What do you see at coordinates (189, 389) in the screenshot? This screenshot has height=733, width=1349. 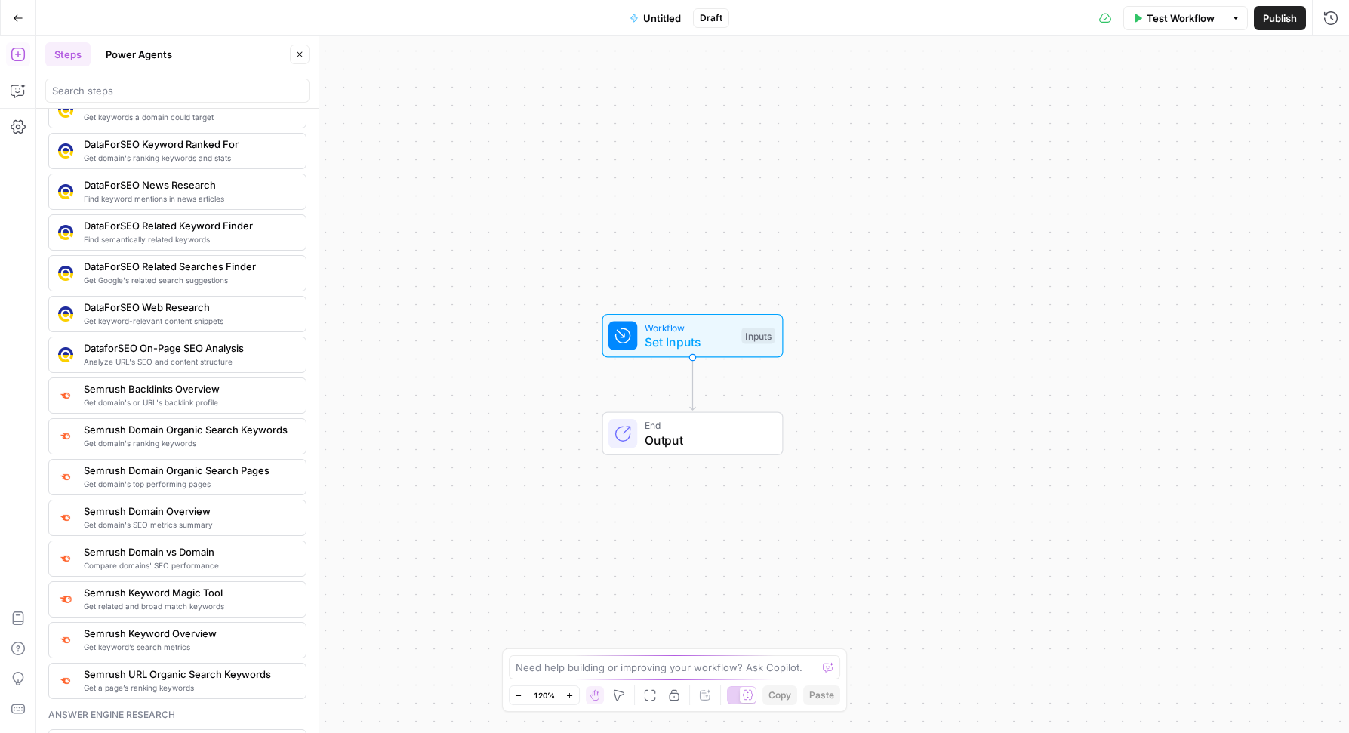 I see `span: Semrush Backlinks Overview` at bounding box center [189, 389].